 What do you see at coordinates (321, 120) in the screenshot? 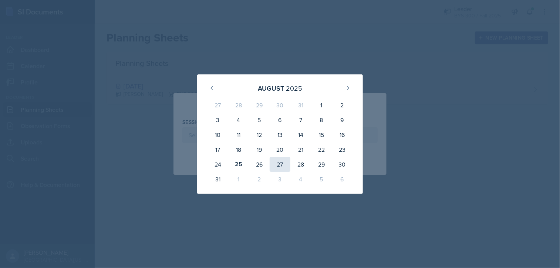
I see `div: 8` at bounding box center [321, 120].